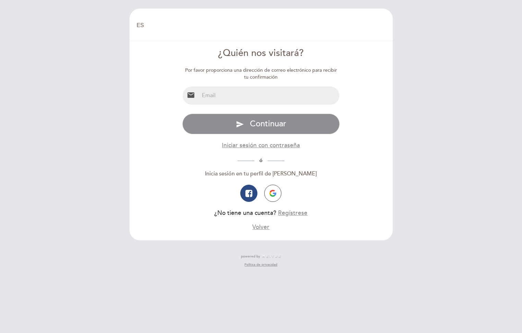 Image resolution: width=522 pixels, height=333 pixels. What do you see at coordinates (261, 145) in the screenshot?
I see `button: Iniciar sesión con contraseña` at bounding box center [261, 145].